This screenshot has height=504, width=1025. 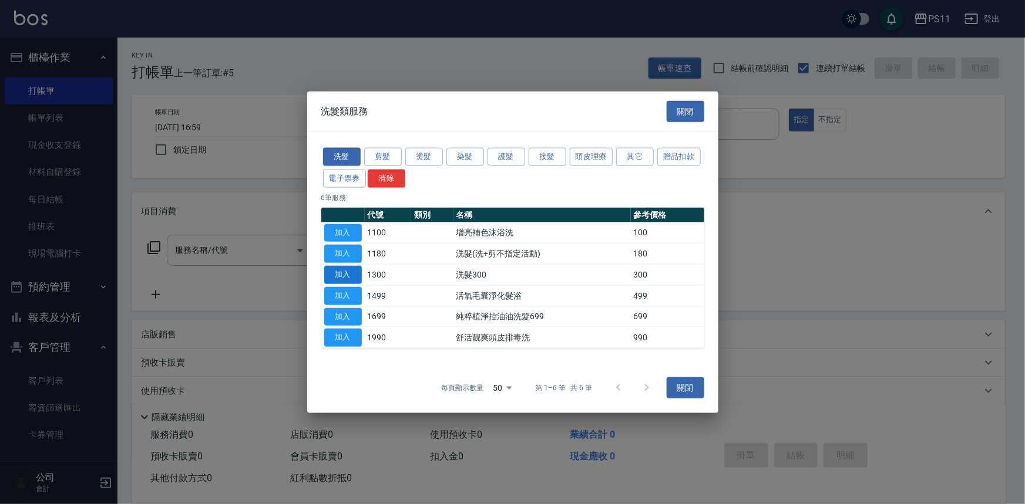 What do you see at coordinates (667, 233) in the screenshot?
I see `td: 100` at bounding box center [667, 233].